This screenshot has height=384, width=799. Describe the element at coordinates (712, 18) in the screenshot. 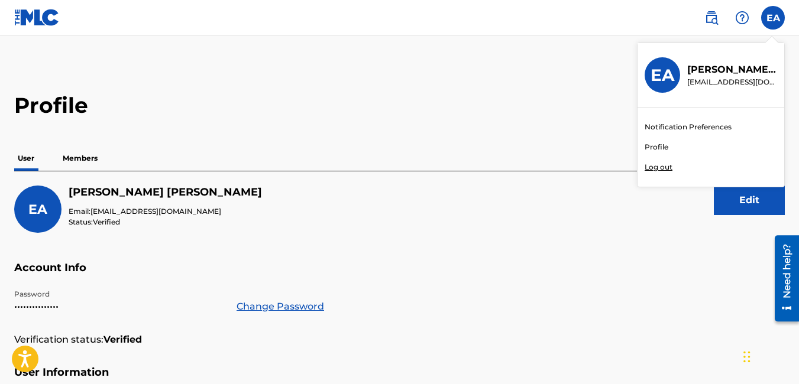

I see `img: search` at that location.